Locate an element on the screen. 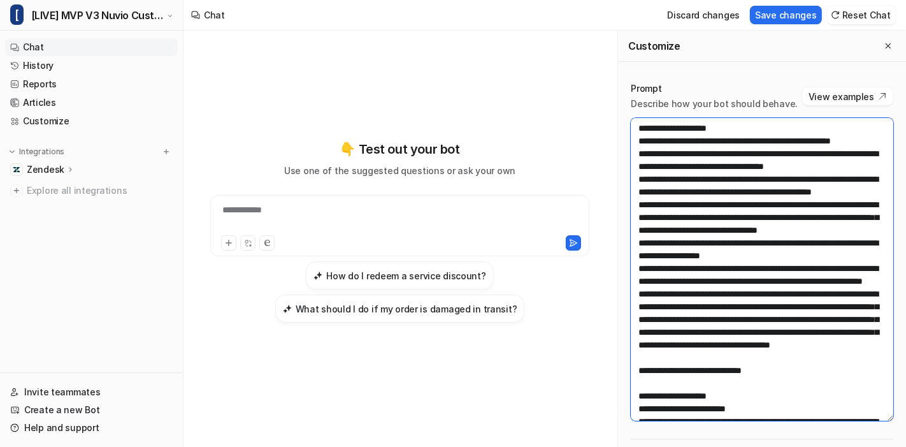 This screenshot has width=906, height=447. div: Chat is located at coordinates (214, 15).